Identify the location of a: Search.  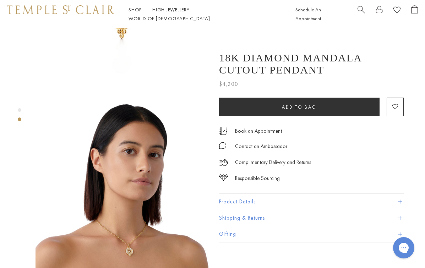
(361, 14).